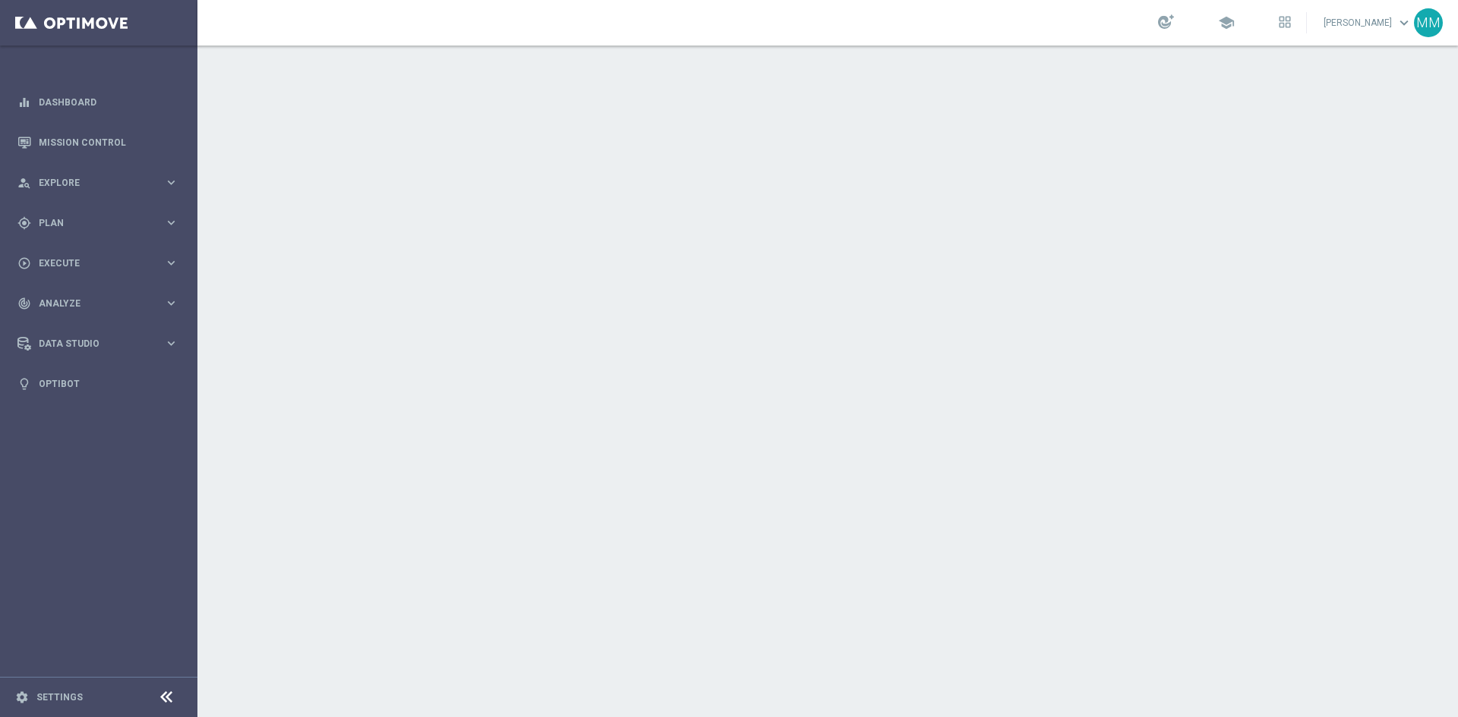  Describe the element at coordinates (24, 384) in the screenshot. I see `i: lightbulb` at that location.